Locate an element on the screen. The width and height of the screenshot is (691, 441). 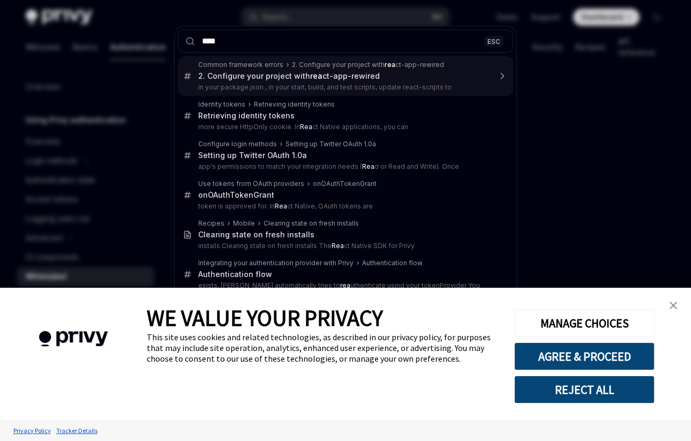
p: more secure HttpOnly cookie. In ct Native applications, you can is located at coordinates (344, 127).